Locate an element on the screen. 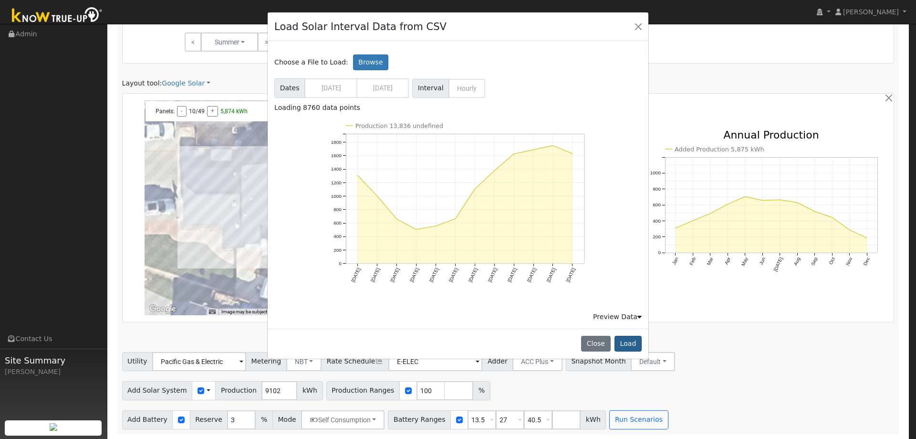 The height and width of the screenshot is (439, 916). text: 1800 is located at coordinates (336, 142).